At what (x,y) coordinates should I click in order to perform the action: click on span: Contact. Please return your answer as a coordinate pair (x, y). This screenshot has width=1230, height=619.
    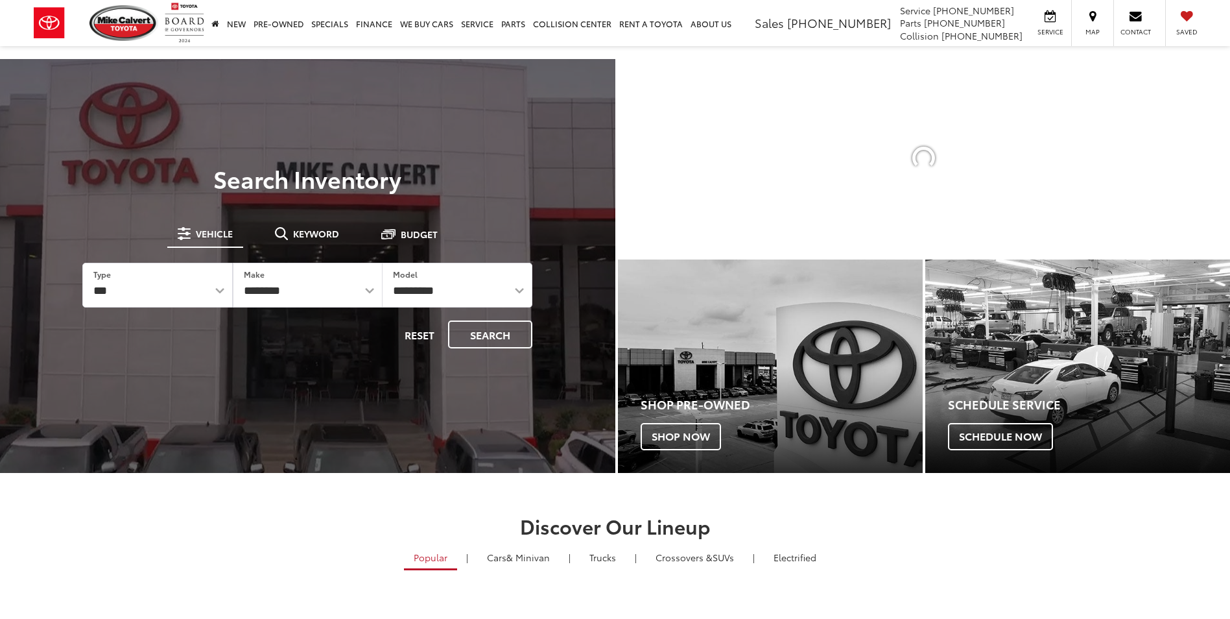
    Looking at the image, I should click on (1136, 32).